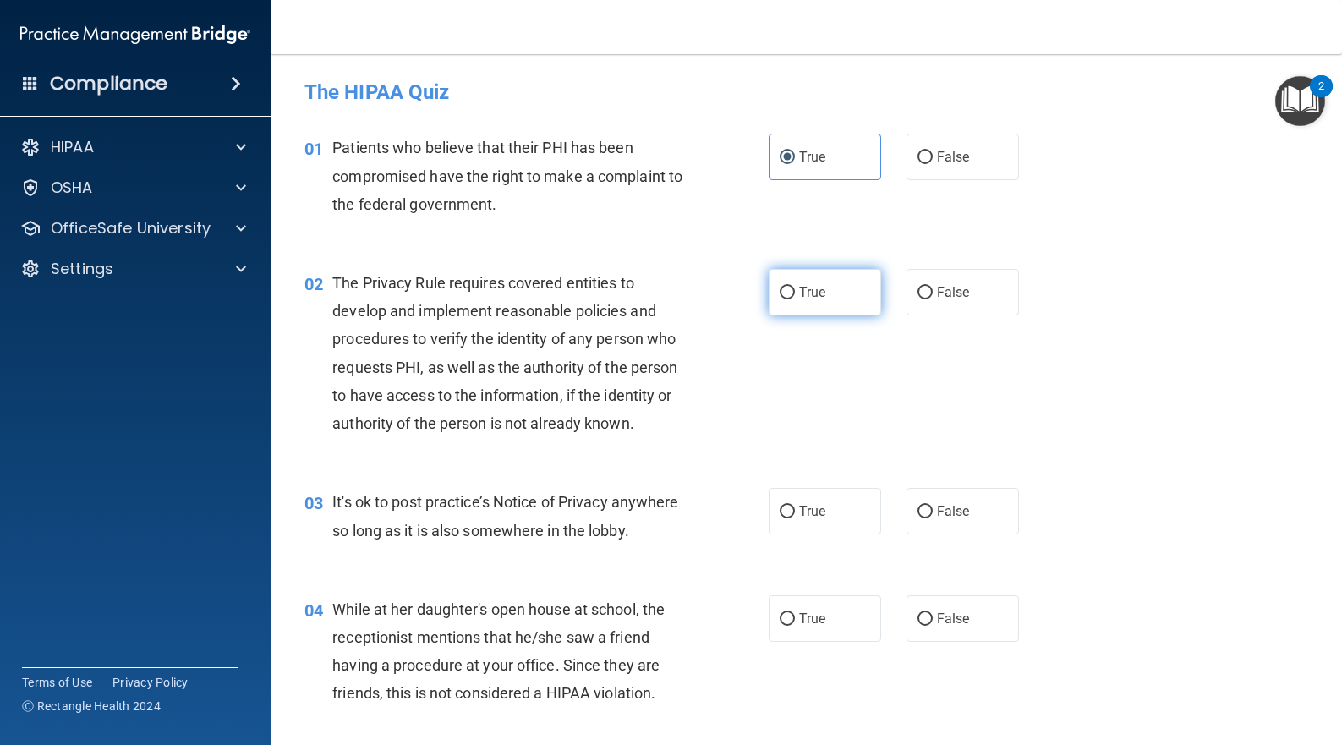 The image size is (1342, 745). Describe the element at coordinates (1300, 101) in the screenshot. I see `button: Open Resource Center, 2 new notifications` at that location.